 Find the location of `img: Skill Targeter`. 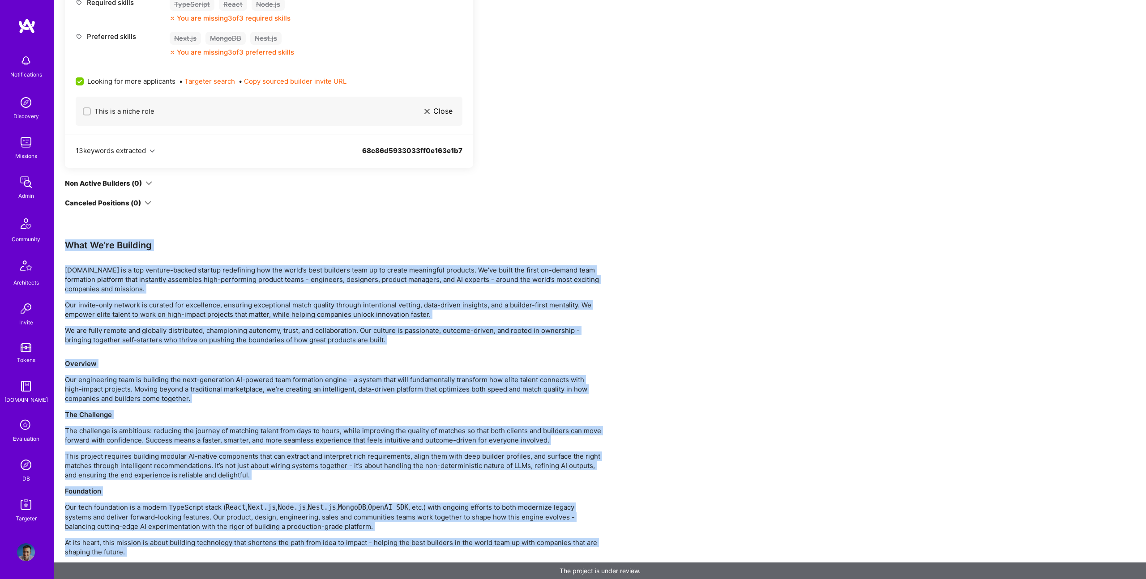

img: Skill Targeter is located at coordinates (26, 505).